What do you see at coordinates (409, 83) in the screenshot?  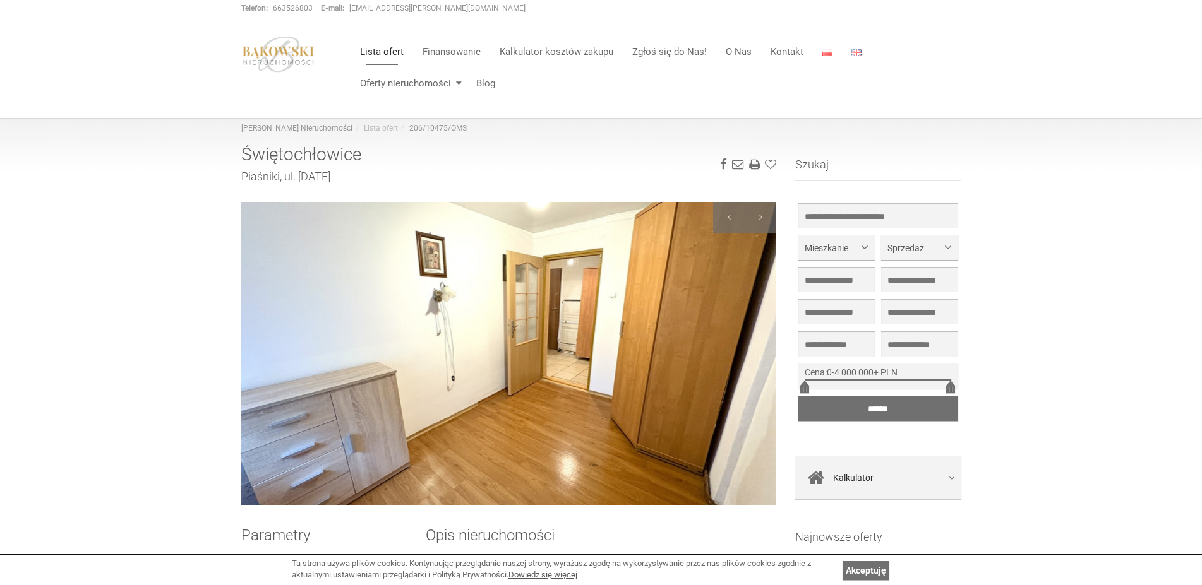 I see `a: Oferty nieruchomości` at bounding box center [409, 83].